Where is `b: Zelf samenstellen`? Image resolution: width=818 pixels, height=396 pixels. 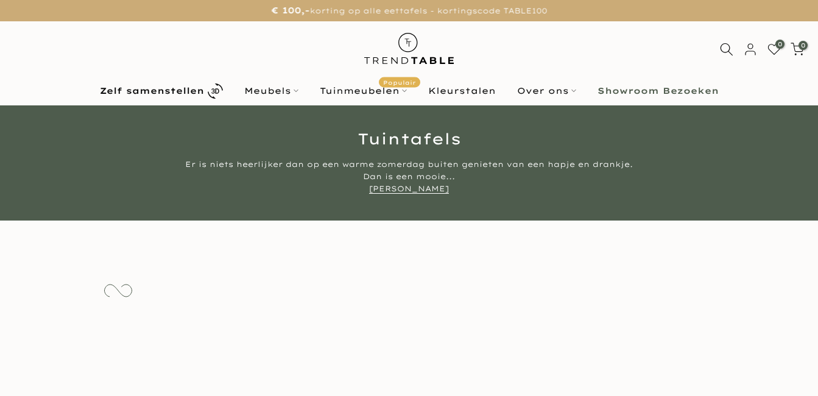 b: Zelf samenstellen is located at coordinates (152, 91).